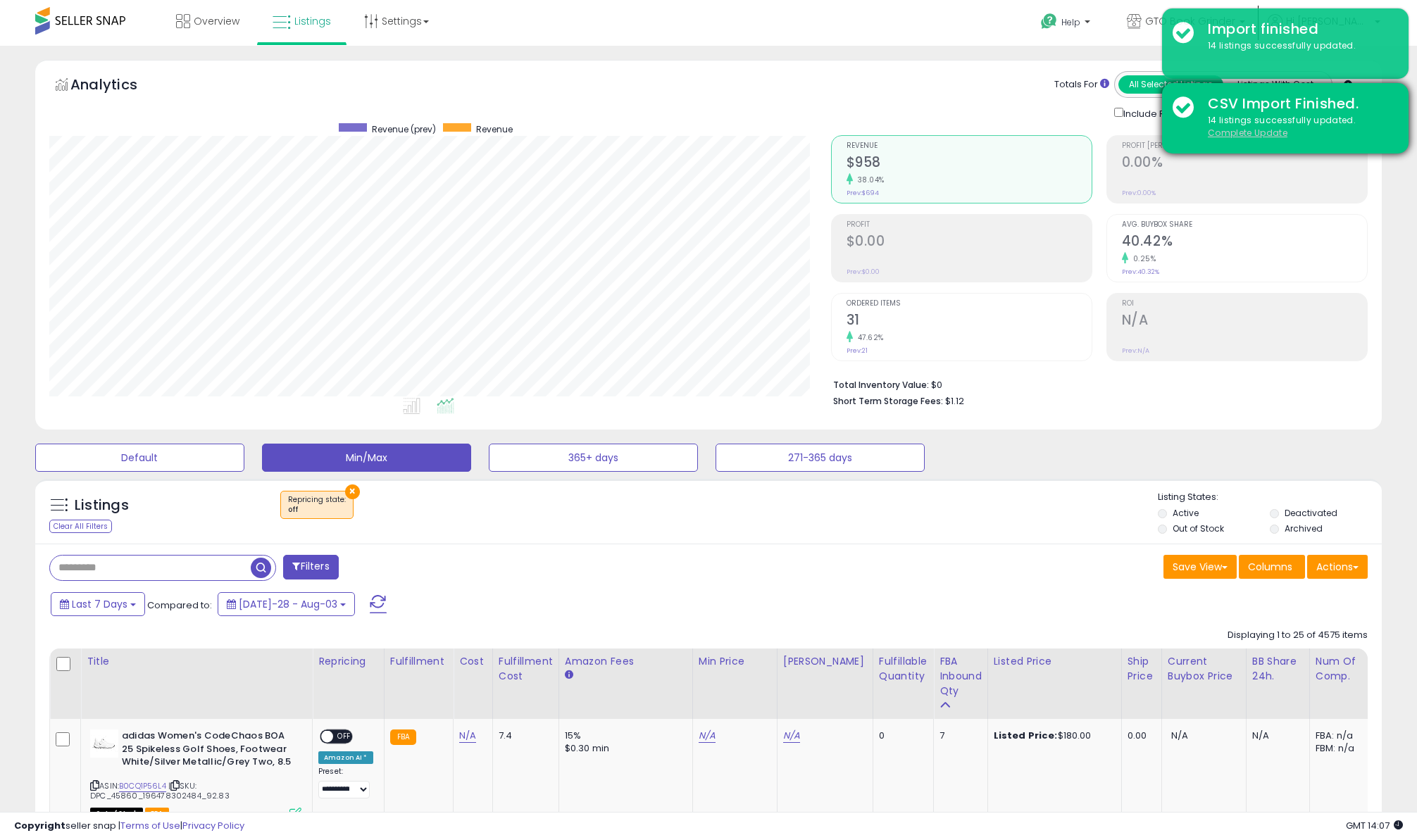  What do you see at coordinates (1139, 193) in the screenshot?
I see `small: Prev: 0.00%` at bounding box center [1139, 193].